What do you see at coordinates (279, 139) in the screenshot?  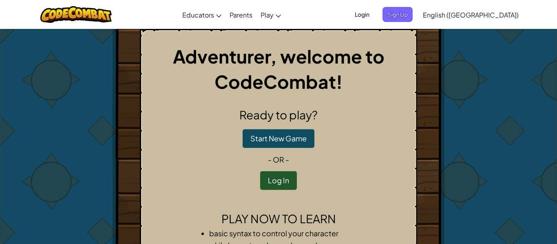 I see `button: Start New Game` at bounding box center [279, 139].